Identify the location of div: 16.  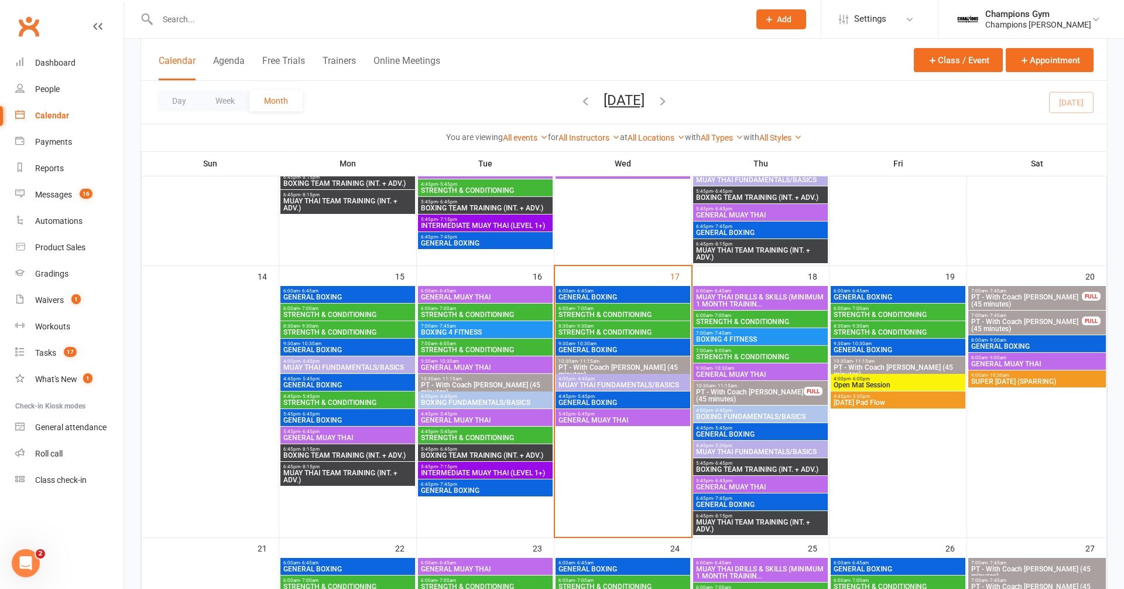
(543, 275).